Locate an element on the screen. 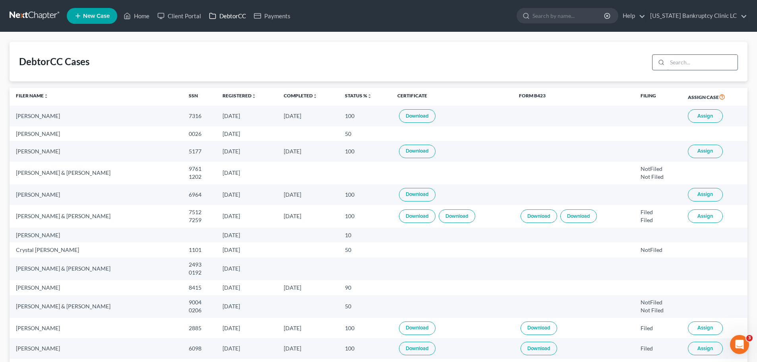 Image resolution: width=757 pixels, height=362 pixels. td: 90 is located at coordinates (365, 287).